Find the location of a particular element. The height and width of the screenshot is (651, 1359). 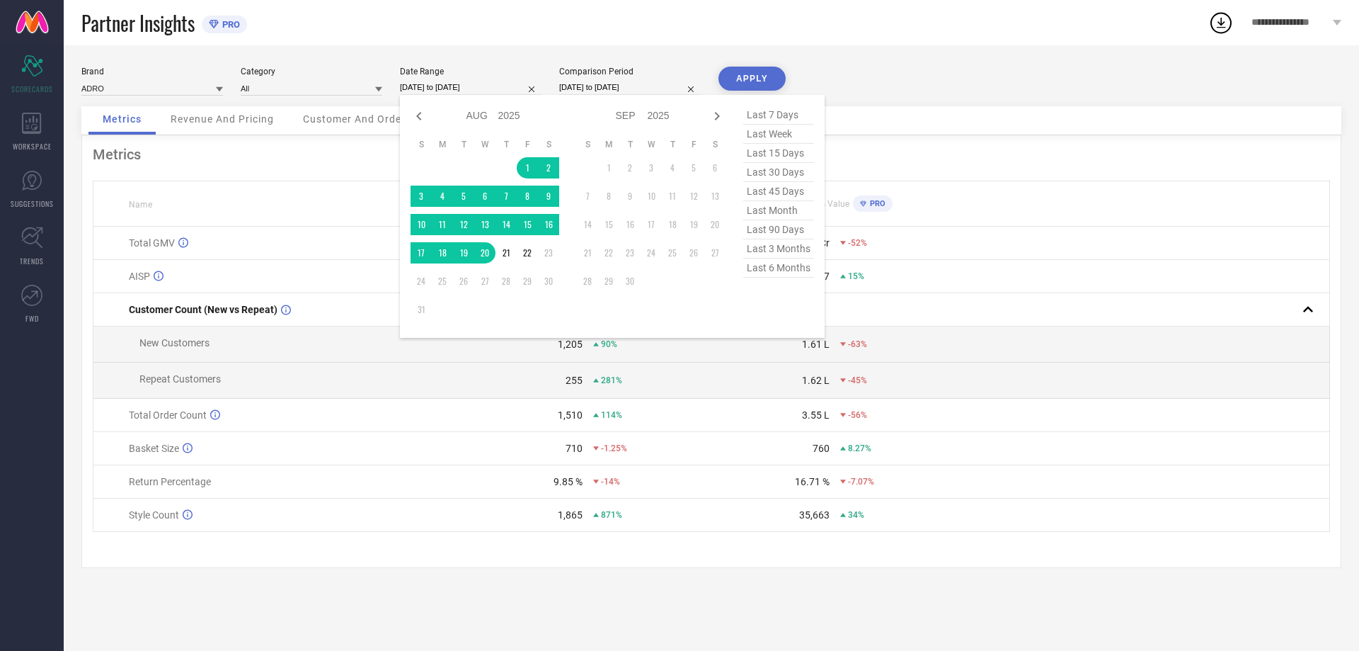

span: Revenue And Pricing is located at coordinates (222, 119).